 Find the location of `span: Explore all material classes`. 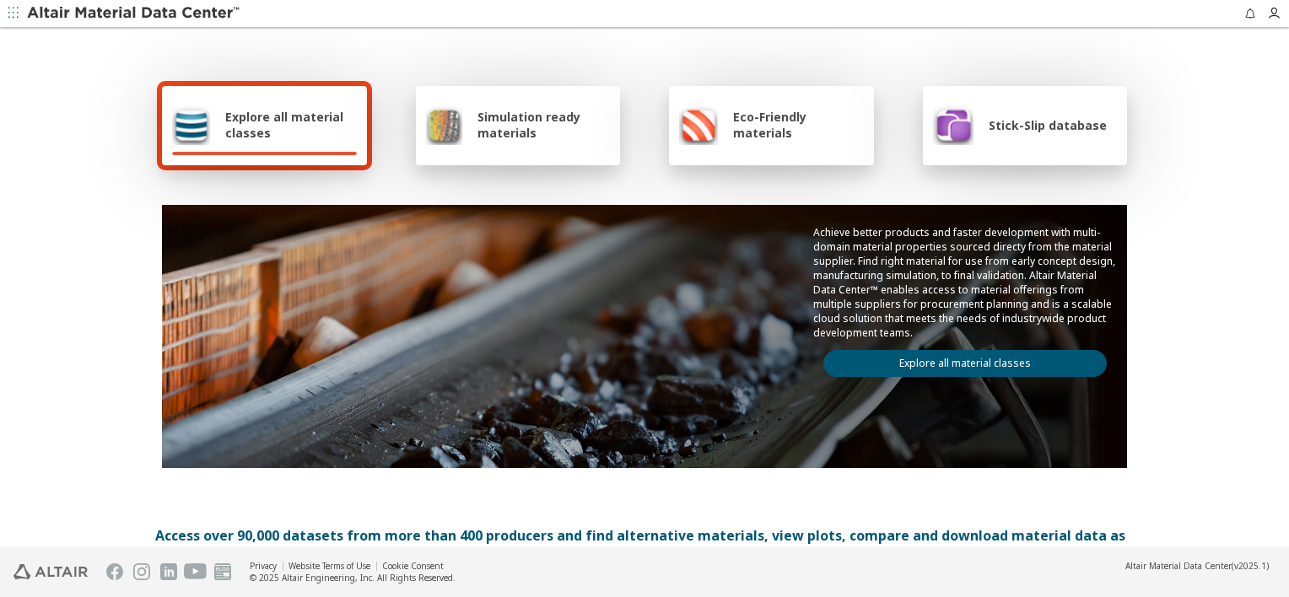

span: Explore all material classes is located at coordinates (291, 125).